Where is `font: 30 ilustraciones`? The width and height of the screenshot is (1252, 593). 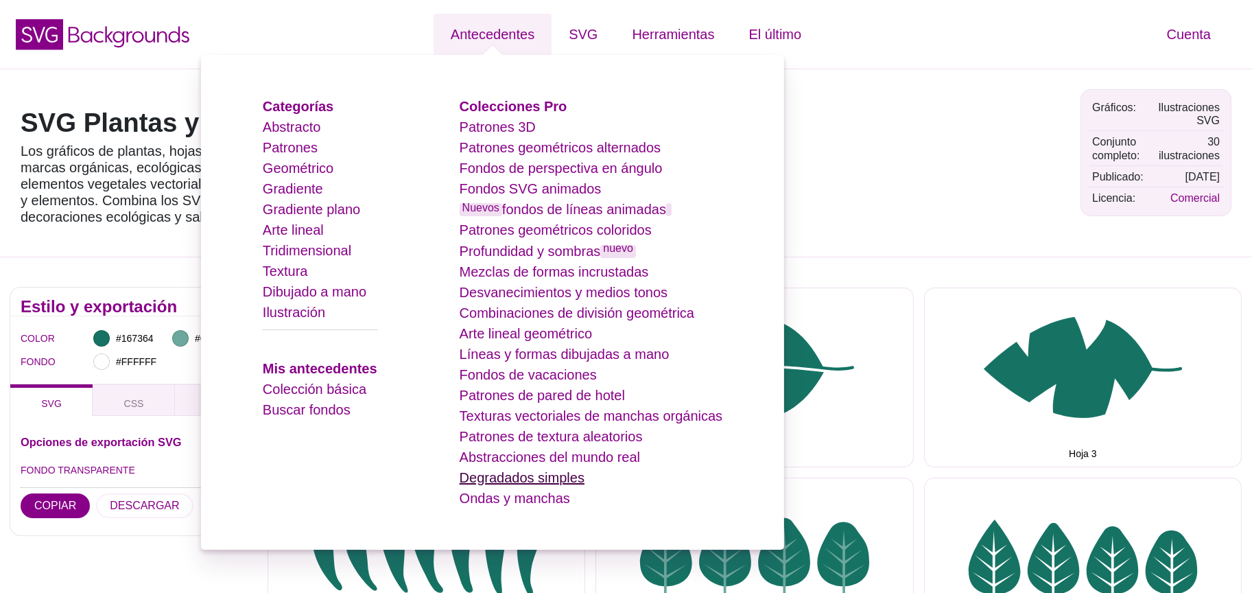 font: 30 ilustraciones is located at coordinates (1189, 148).